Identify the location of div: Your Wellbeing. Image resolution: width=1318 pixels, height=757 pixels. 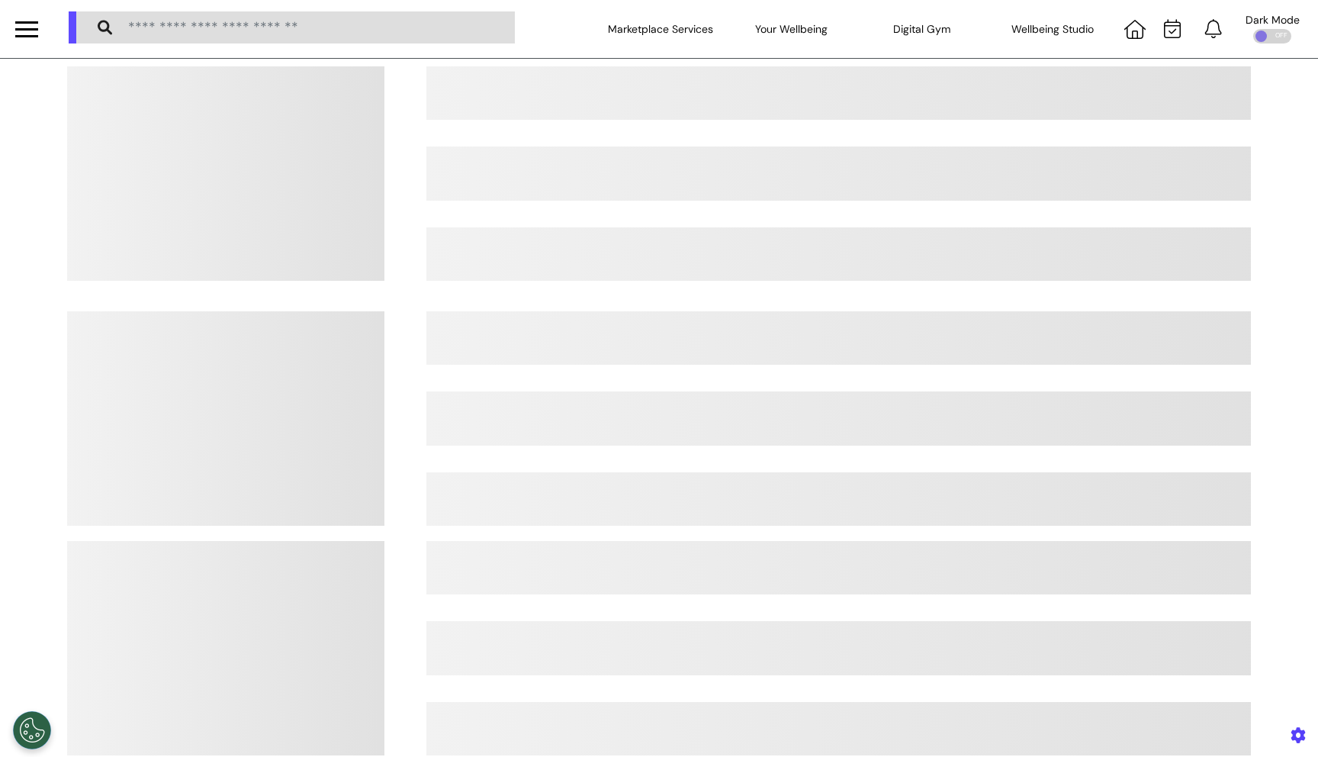
(791, 29).